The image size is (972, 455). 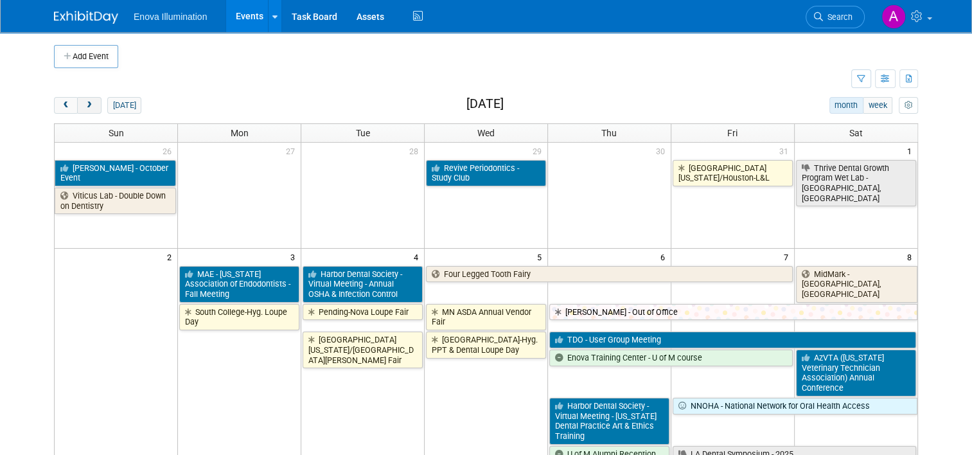 What do you see at coordinates (836, 17) in the screenshot?
I see `a: Search` at bounding box center [836, 17].